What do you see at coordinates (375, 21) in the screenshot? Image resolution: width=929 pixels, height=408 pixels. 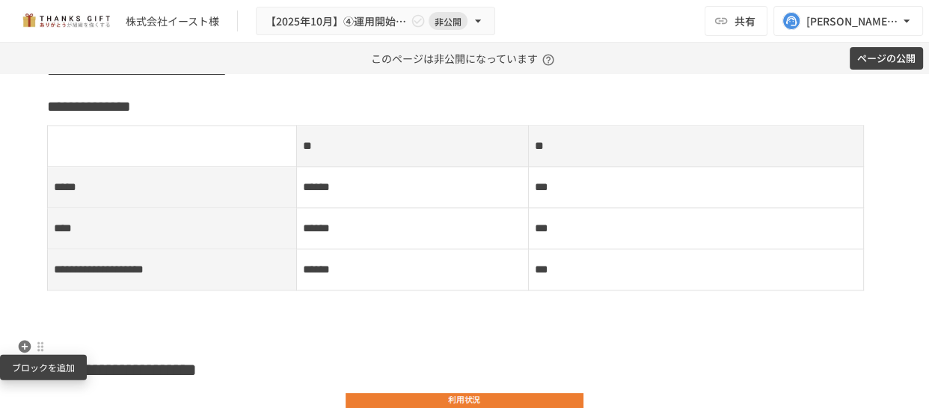 I see `button: 【2025年10月】④運用開始後1回目 振り返りMTG非公開` at bounding box center [375, 21].